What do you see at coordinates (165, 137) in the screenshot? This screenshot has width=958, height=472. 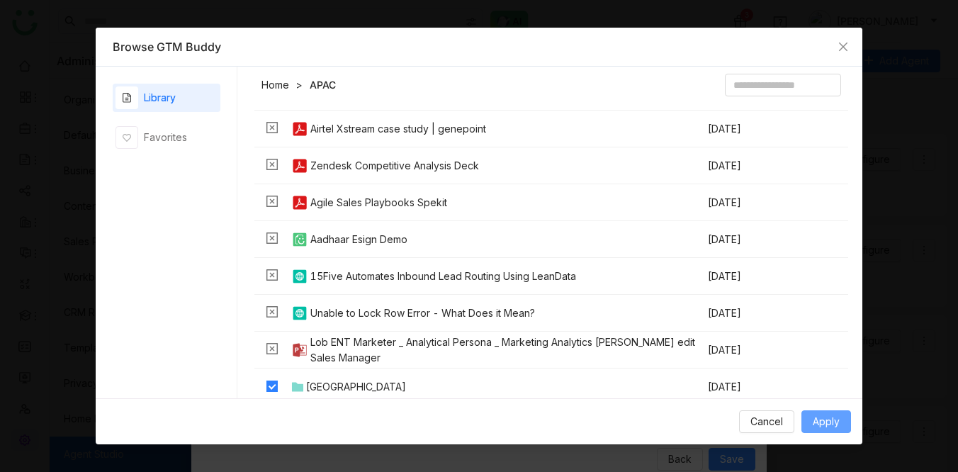 I see `div: Favorites` at bounding box center [165, 137].